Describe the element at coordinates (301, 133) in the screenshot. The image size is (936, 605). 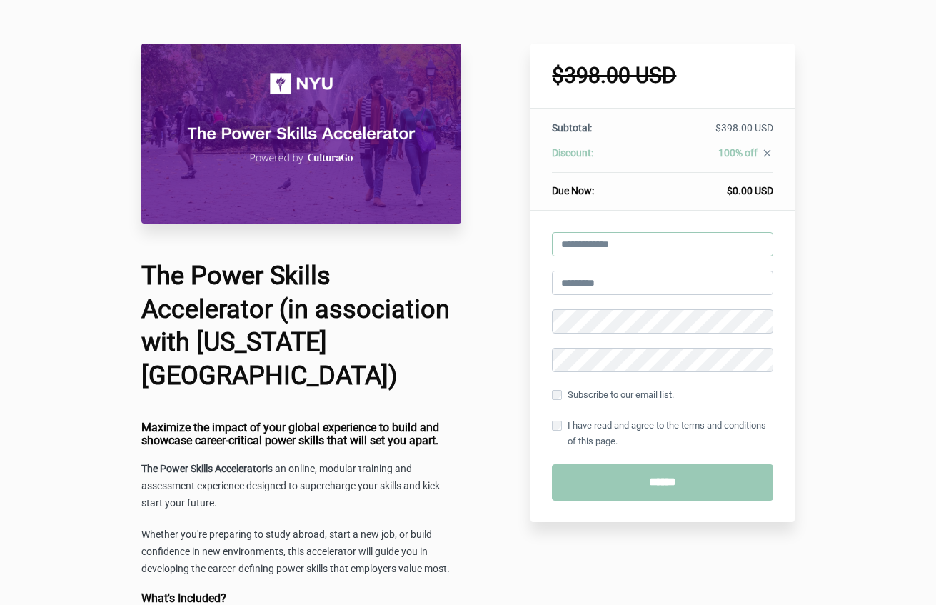
I see `img: df048d-50d-f7c-151f-a3e8a0be5b4c_Welcome_Video_Thumbnail_1_.png` at that location.